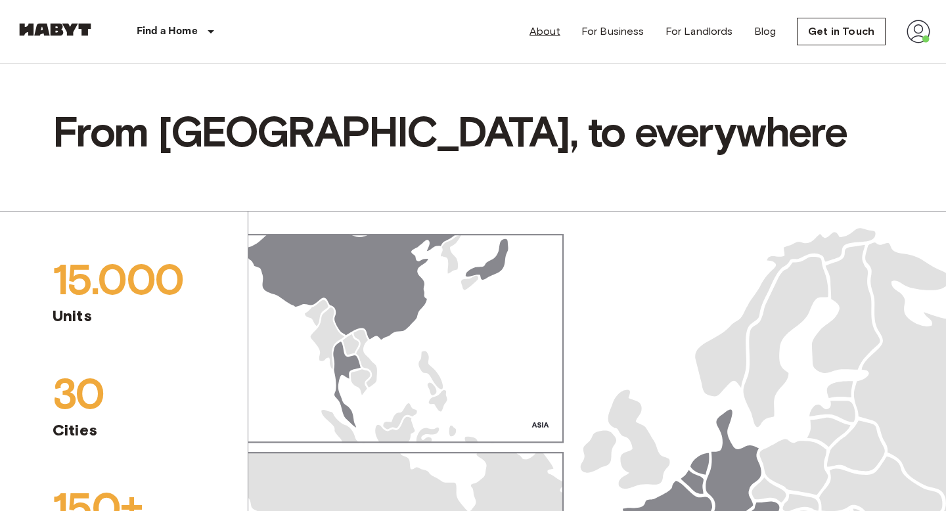 This screenshot has width=946, height=511. Describe the element at coordinates (766, 32) in the screenshot. I see `a: Blog` at that location.